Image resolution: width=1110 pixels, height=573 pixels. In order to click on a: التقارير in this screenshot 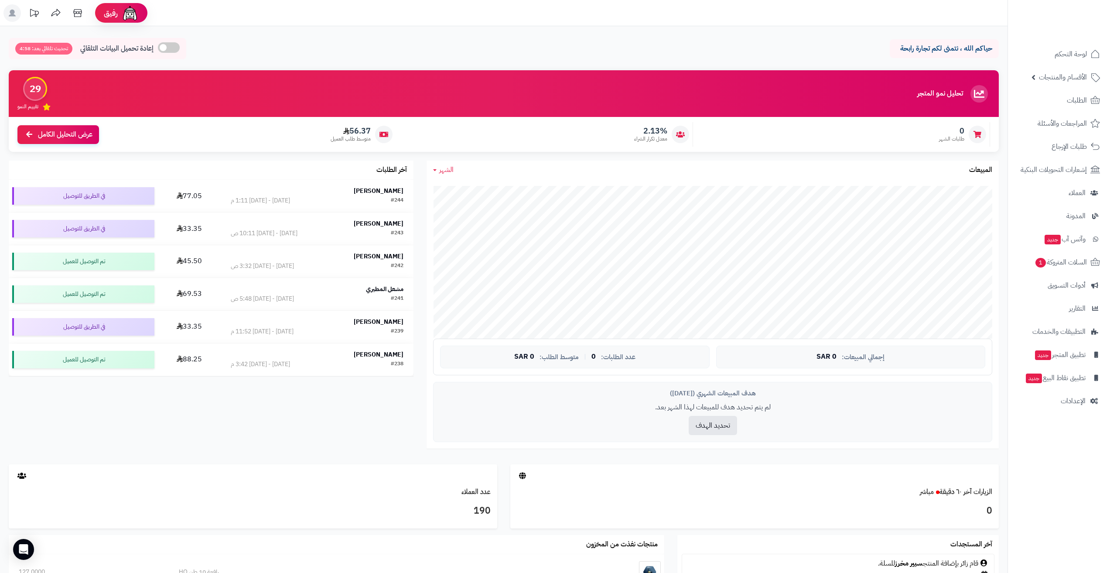, I will do `click(1059, 308)`.